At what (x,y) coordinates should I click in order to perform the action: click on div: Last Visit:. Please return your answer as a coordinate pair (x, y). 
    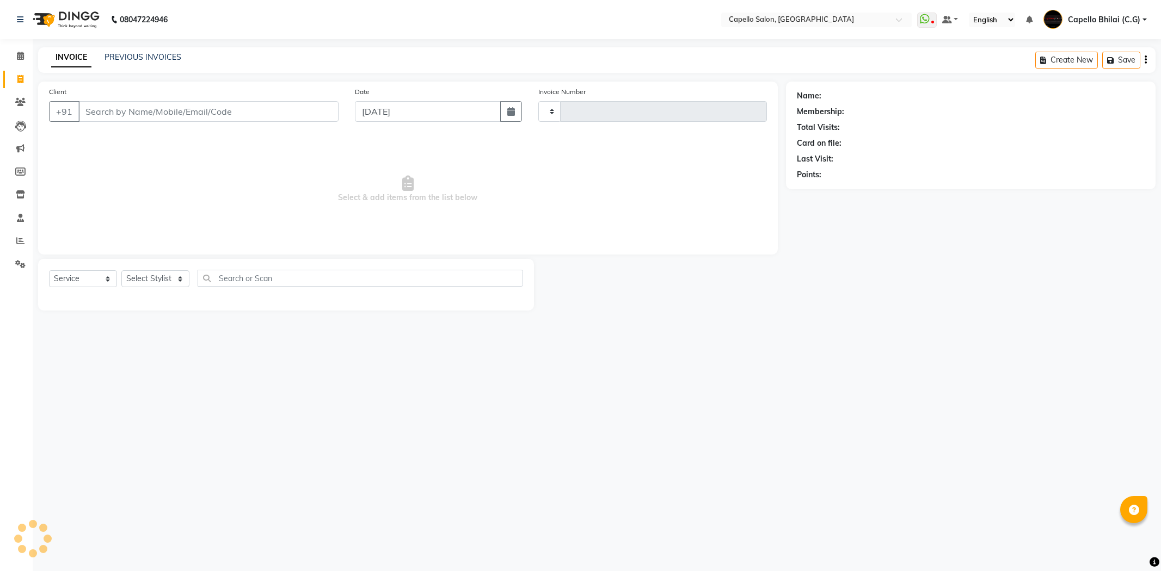
    Looking at the image, I should click on (815, 159).